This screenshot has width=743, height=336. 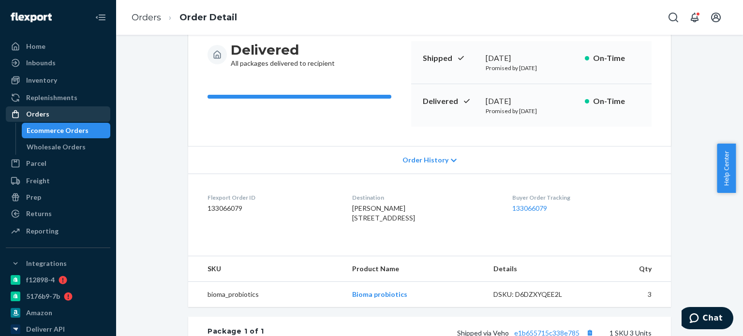 I want to click on a: 5176b9-7b, so click(x=58, y=297).